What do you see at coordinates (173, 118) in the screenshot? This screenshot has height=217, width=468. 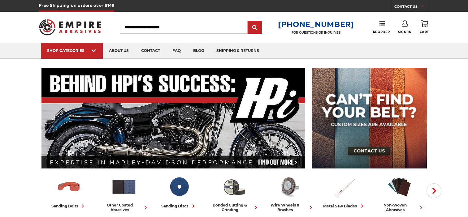 I see `a: Banner for an interview featuring Horsepower Inc who makes Harley performance upgrades featured o...` at bounding box center [173, 118].